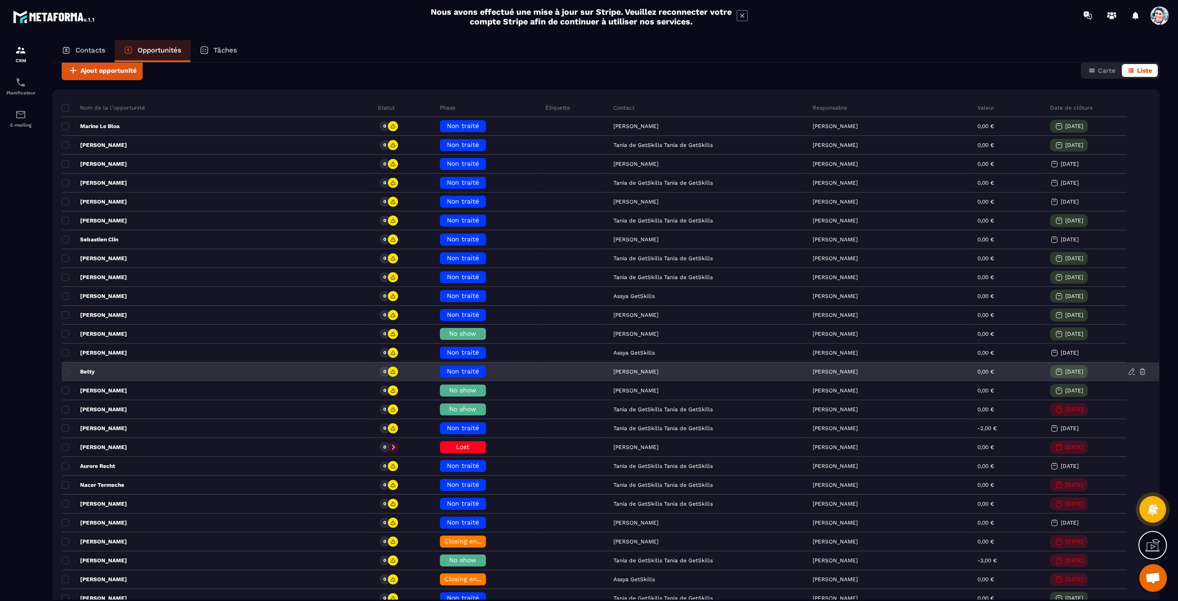 This screenshot has width=1178, height=601. I want to click on p: Responsable, so click(830, 108).